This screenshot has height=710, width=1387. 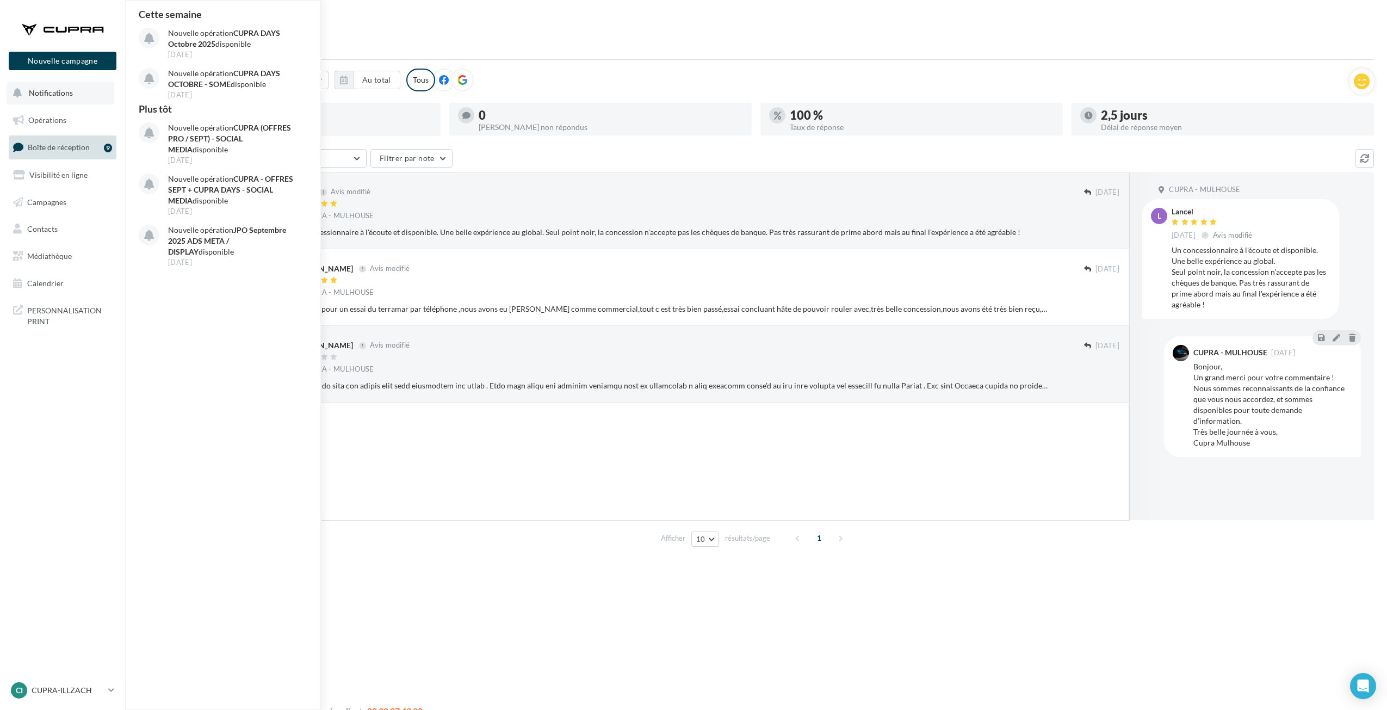 What do you see at coordinates (701, 539) in the screenshot?
I see `span: 10` at bounding box center [701, 539].